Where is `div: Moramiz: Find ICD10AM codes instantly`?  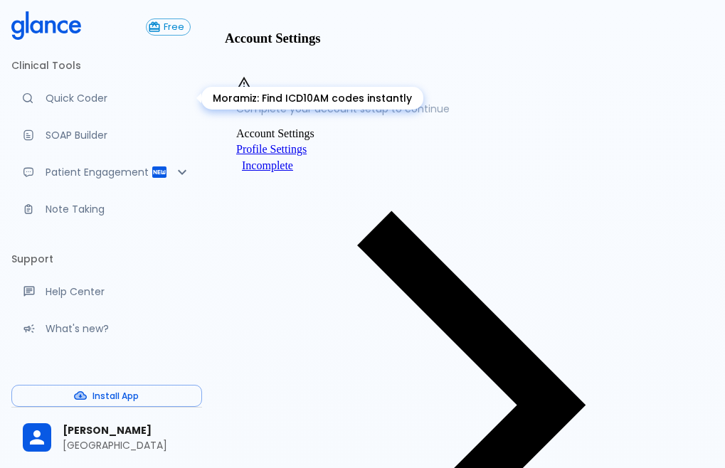
div: Moramiz: Find ICD10AM codes instantly is located at coordinates (312, 98).